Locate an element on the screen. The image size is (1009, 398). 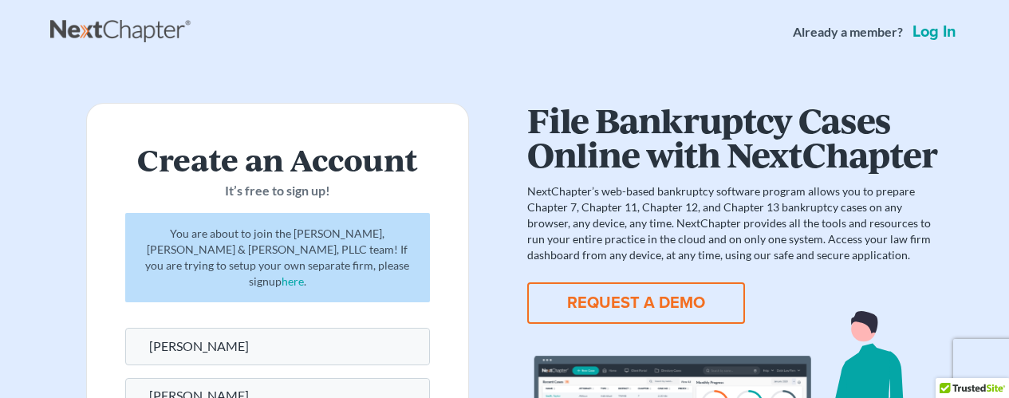
button: REQUEST A DEMO is located at coordinates (636, 303).